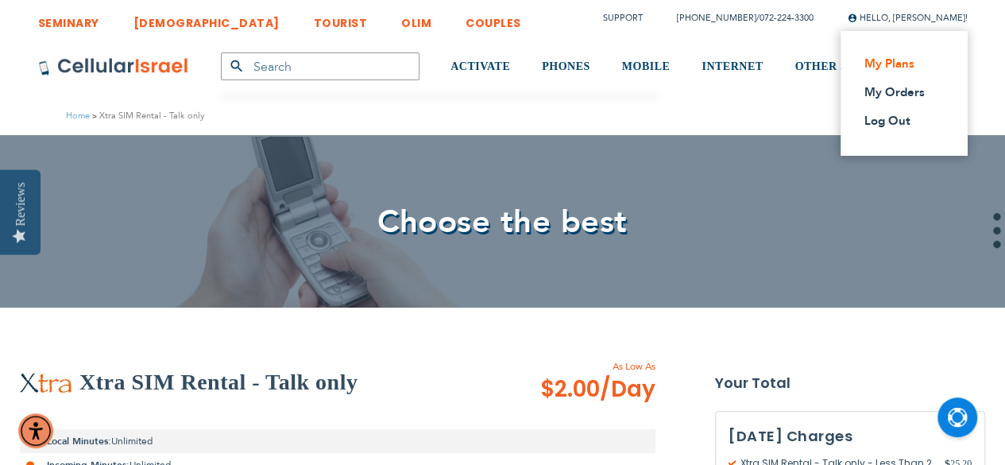  Describe the element at coordinates (79, 441) in the screenshot. I see `strong: Local Minutes:` at that location.